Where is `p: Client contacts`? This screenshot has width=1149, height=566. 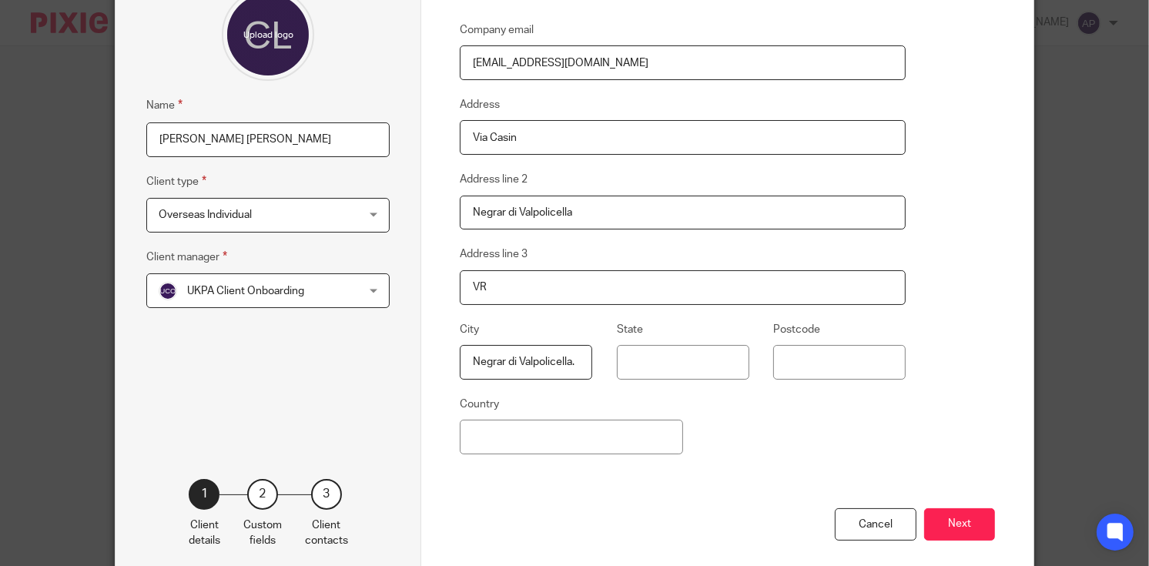 p: Client contacts is located at coordinates (326, 533).